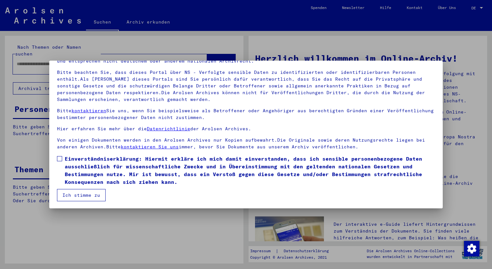 Image resolution: width=492 pixels, height=269 pixels. Describe the element at coordinates (81, 195) in the screenshot. I see `button: Ich stimme zu` at that location.